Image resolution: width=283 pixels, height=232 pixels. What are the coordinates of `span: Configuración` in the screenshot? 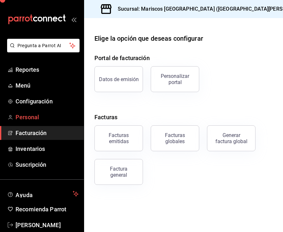 It's located at (47, 101).